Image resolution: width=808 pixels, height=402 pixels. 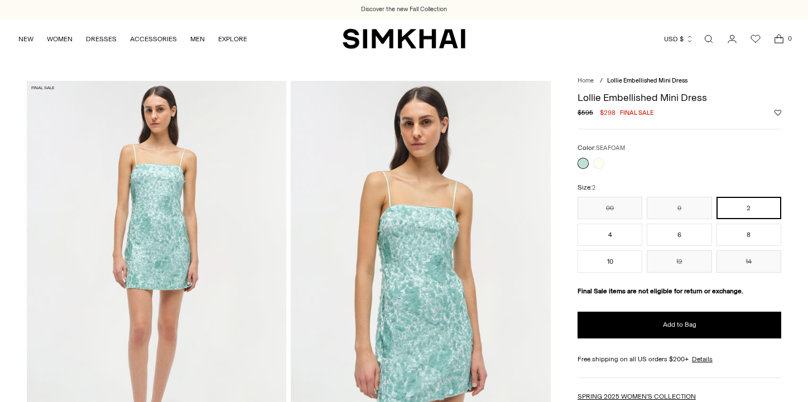 What do you see at coordinates (404, 9) in the screenshot?
I see `h3: Discover the new Fall Collection` at bounding box center [404, 9].